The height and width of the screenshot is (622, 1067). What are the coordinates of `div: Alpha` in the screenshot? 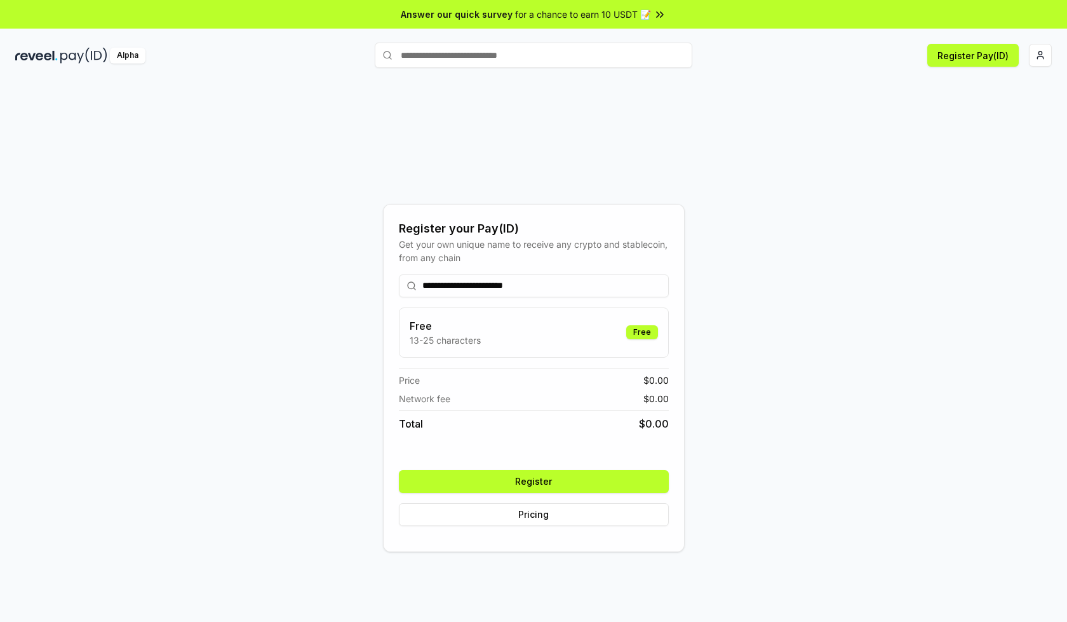 It's located at (128, 55).